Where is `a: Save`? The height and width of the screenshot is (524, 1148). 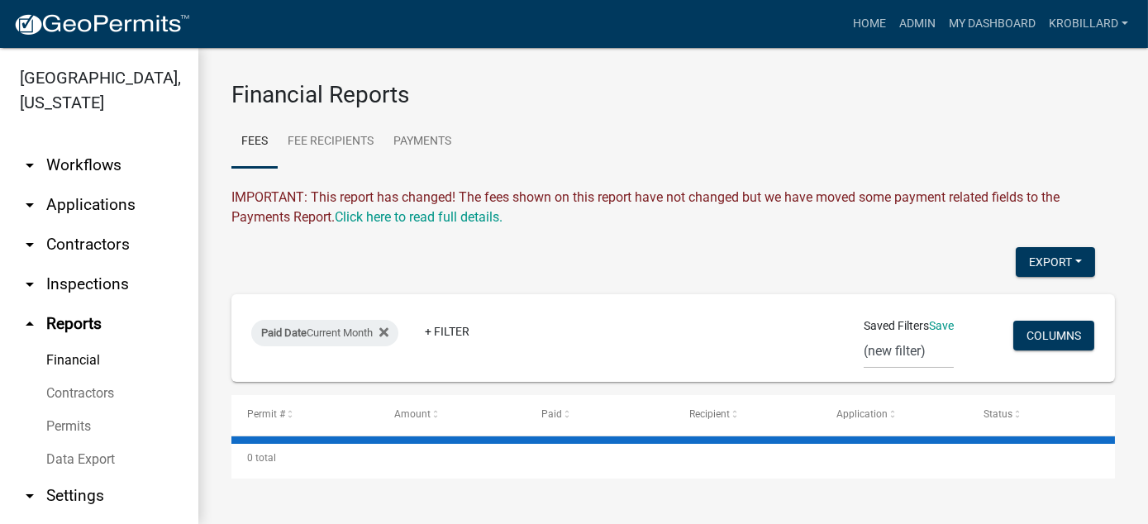 a: Save is located at coordinates (942, 326).